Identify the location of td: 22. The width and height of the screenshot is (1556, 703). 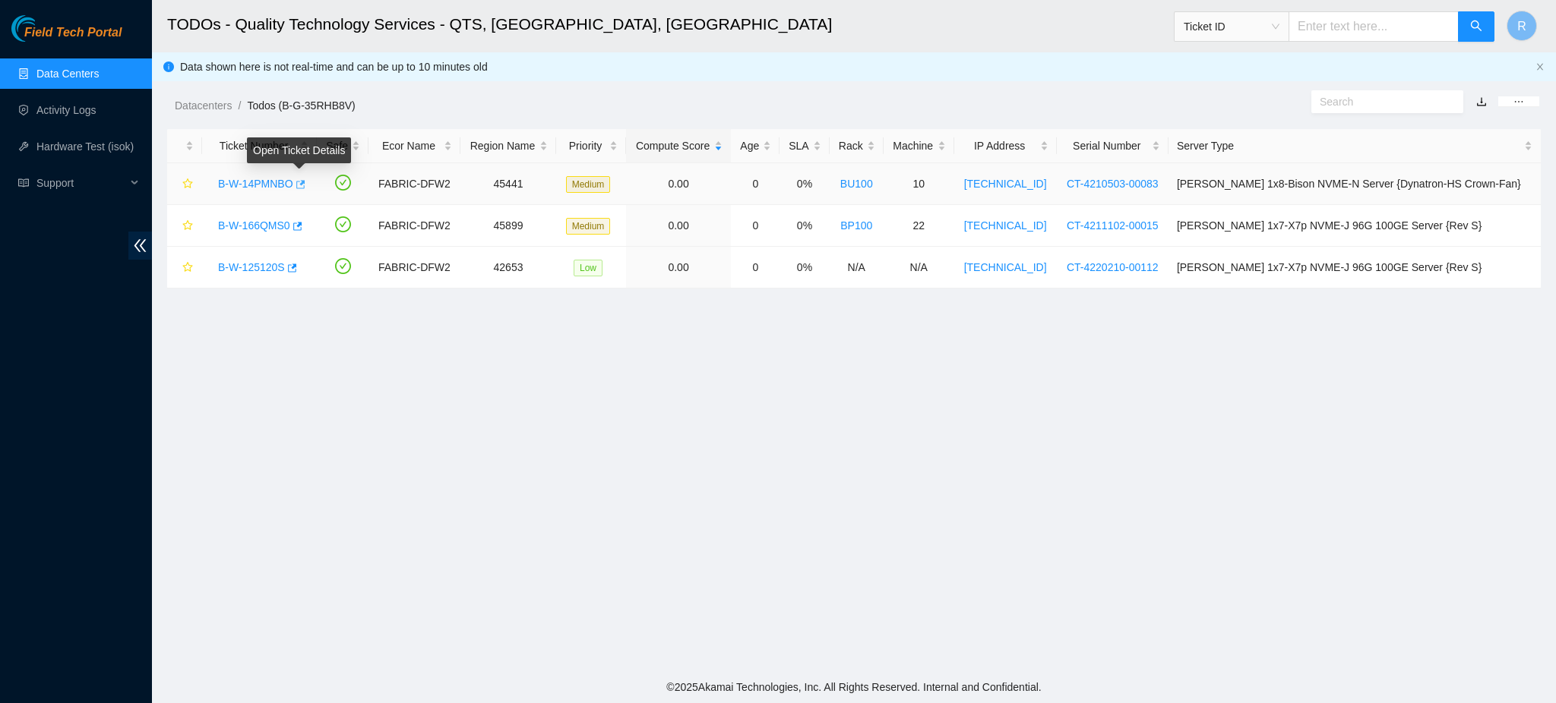
(918, 226).